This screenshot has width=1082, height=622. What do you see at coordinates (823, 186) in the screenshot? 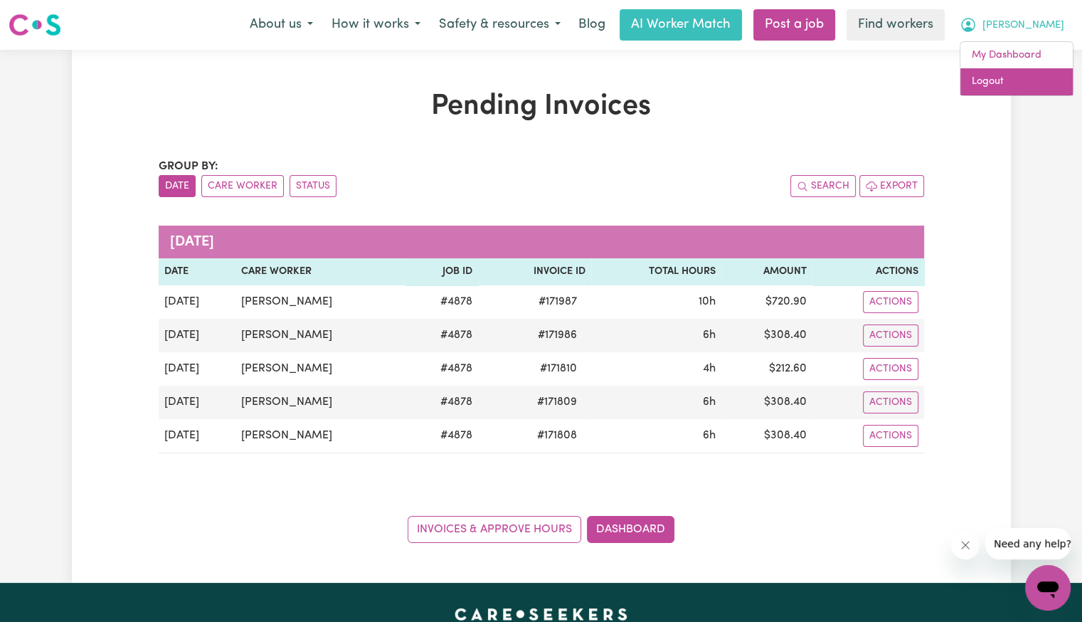
I see `button: Search` at bounding box center [823, 186].